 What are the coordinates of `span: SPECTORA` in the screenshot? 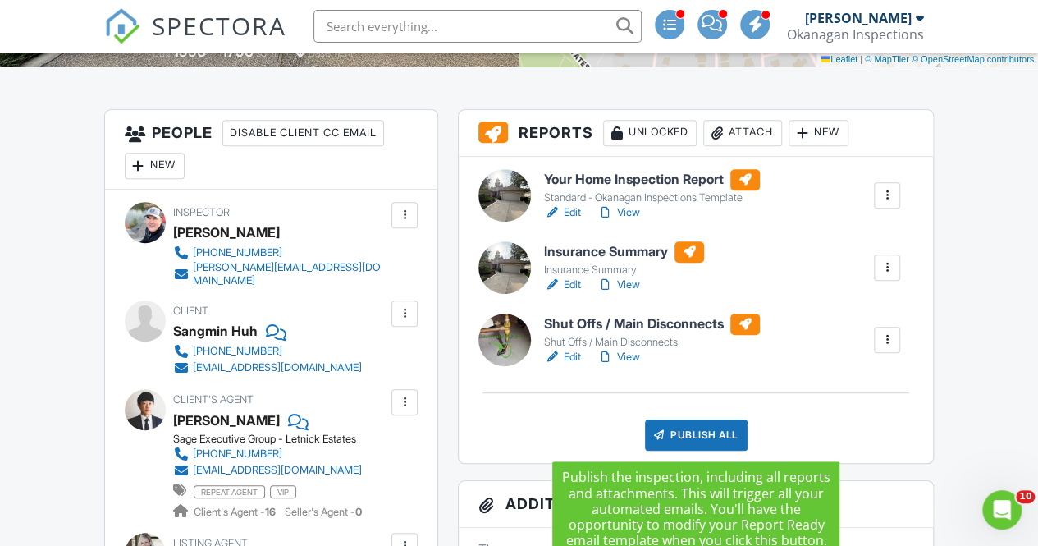 It's located at (219, 25).